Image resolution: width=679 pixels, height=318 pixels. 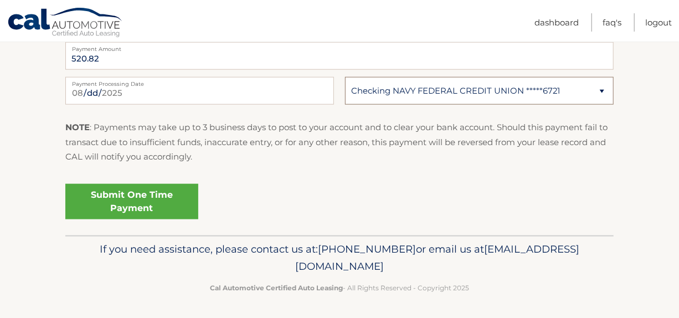 I want to click on strong: NOTE, so click(x=78, y=127).